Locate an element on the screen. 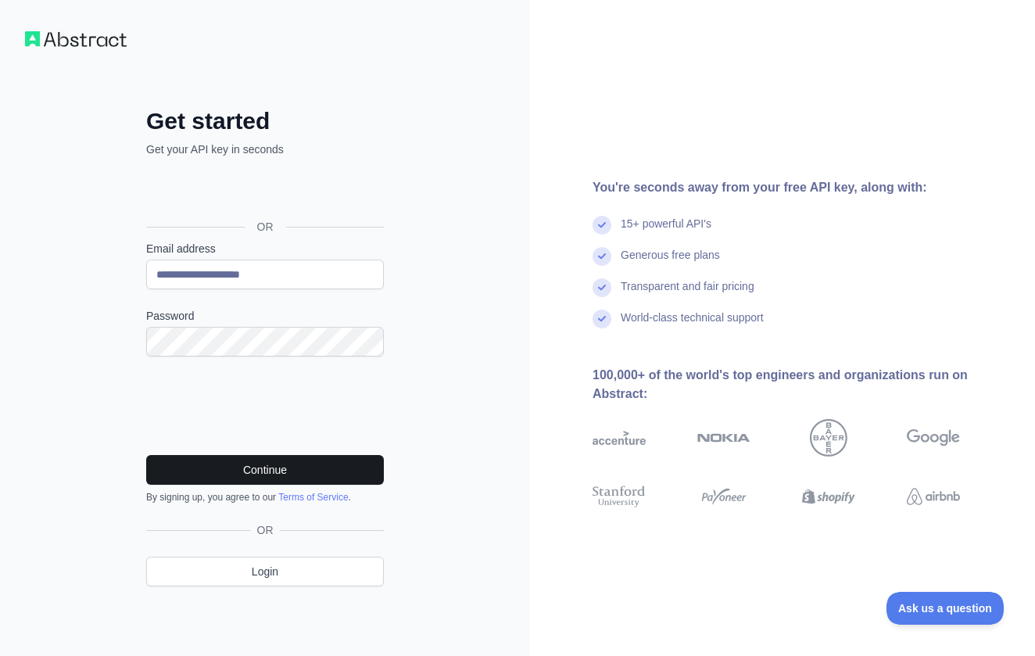  img: accenture is located at coordinates (619, 438).